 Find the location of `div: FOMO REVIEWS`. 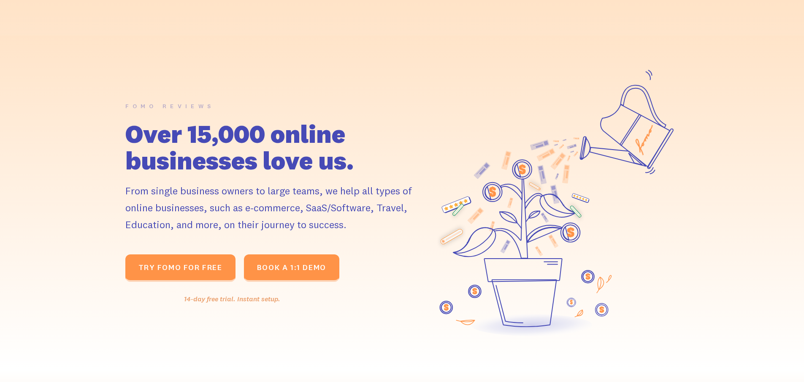

div: FOMO REVIEWS is located at coordinates (170, 106).